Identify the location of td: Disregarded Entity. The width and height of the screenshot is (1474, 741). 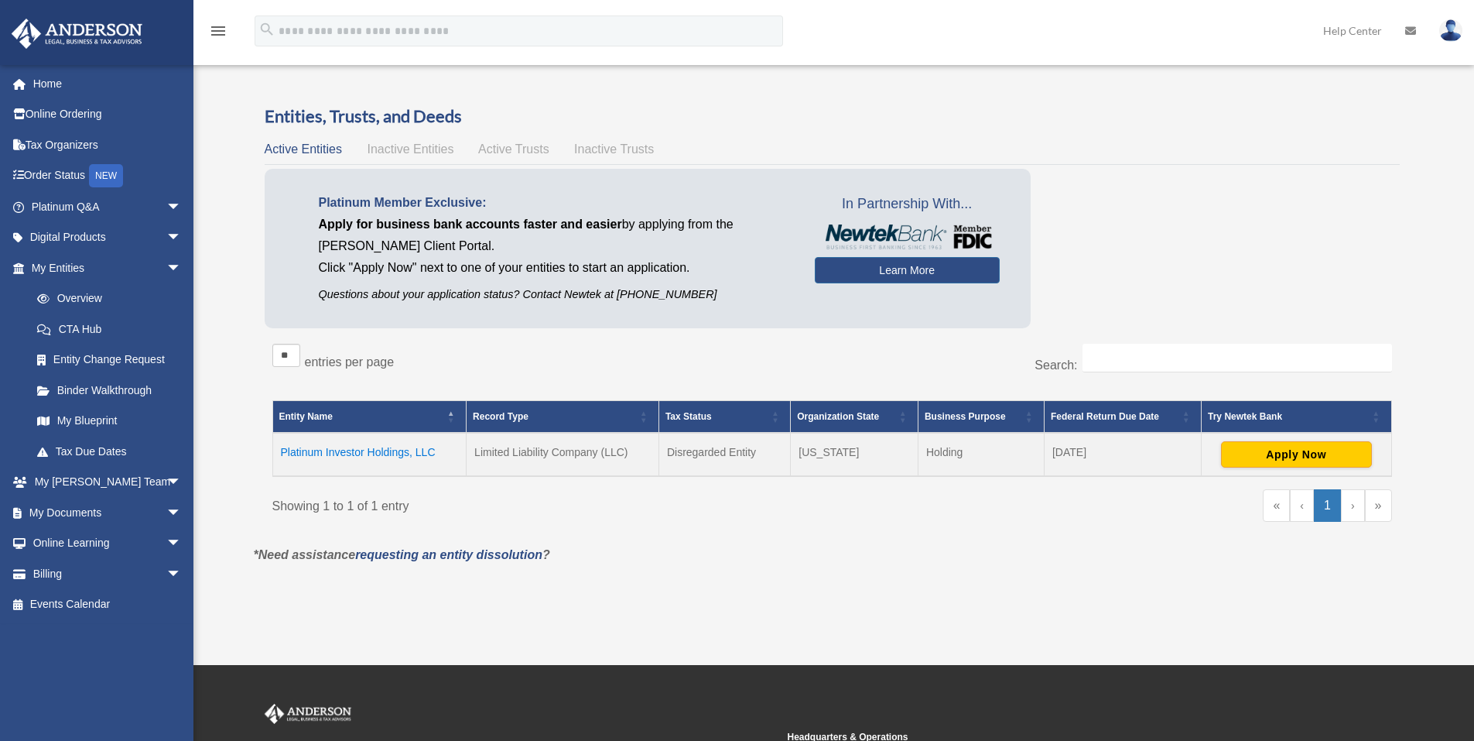
(724, 454).